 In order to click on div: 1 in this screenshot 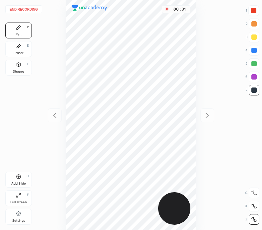, I will do `click(252, 11)`.